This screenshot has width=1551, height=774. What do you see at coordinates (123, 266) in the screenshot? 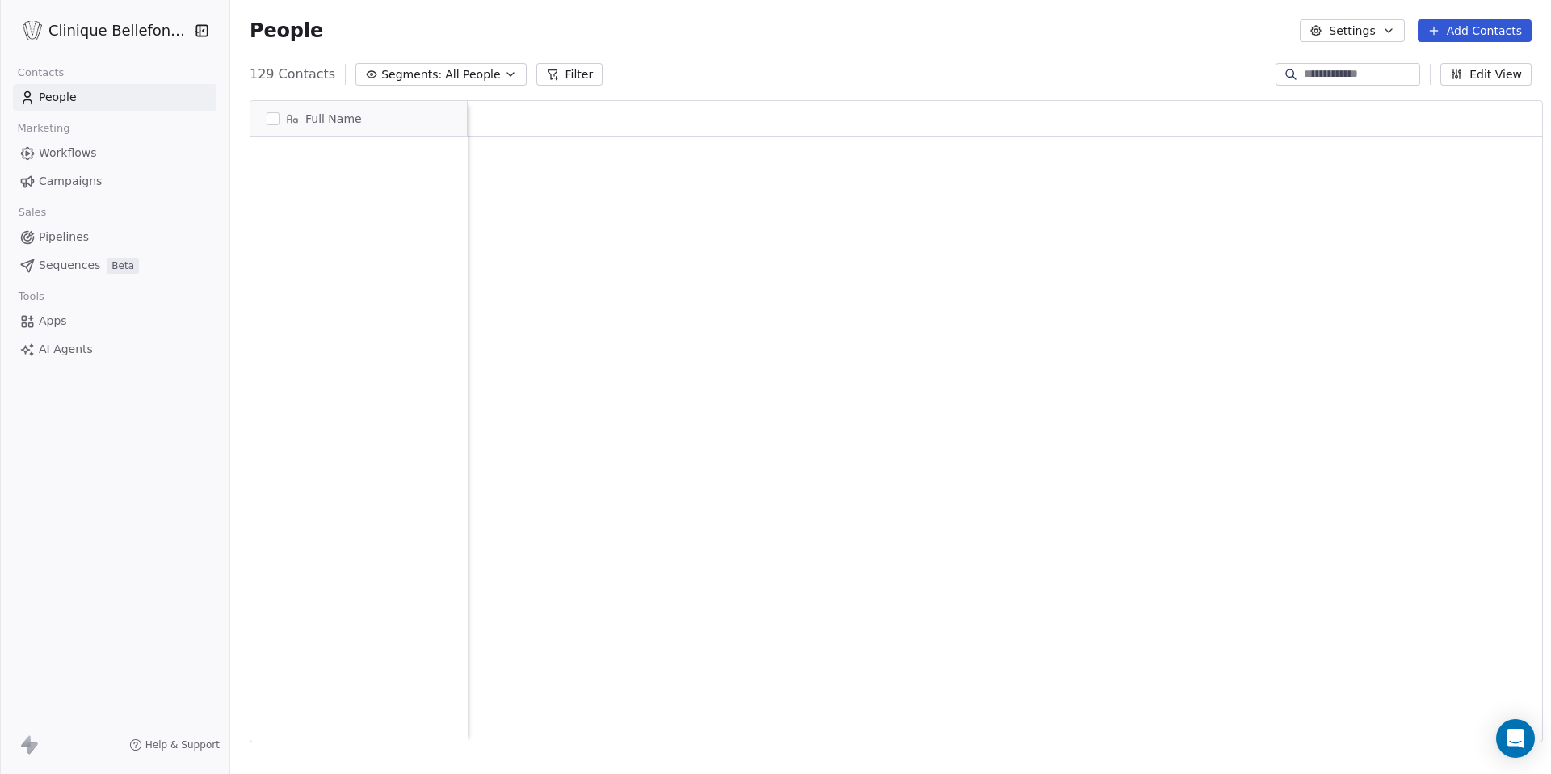
I see `span: Beta` at bounding box center [123, 266].